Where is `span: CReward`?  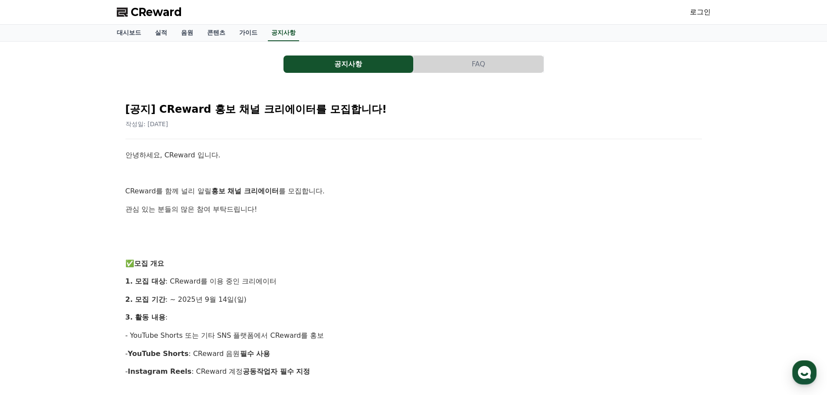 span: CReward is located at coordinates (156, 12).